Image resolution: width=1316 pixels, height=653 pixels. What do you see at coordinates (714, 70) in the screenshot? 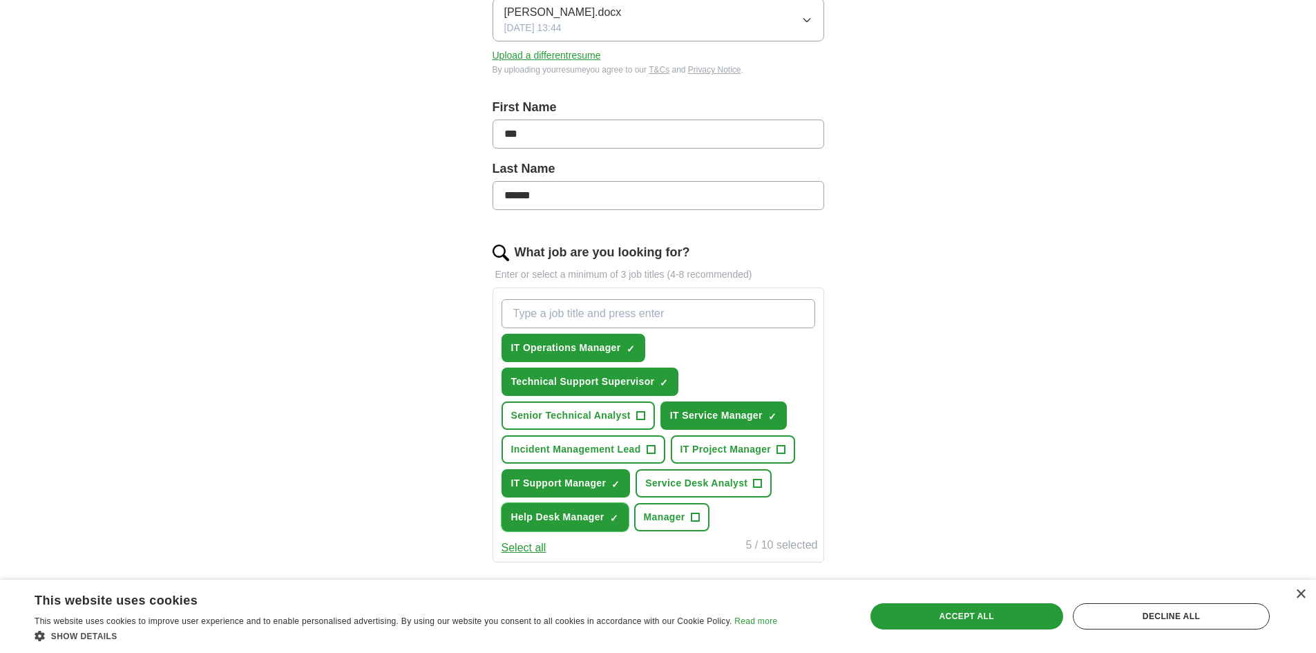
I see `a: Privacy Notice` at bounding box center [714, 70].